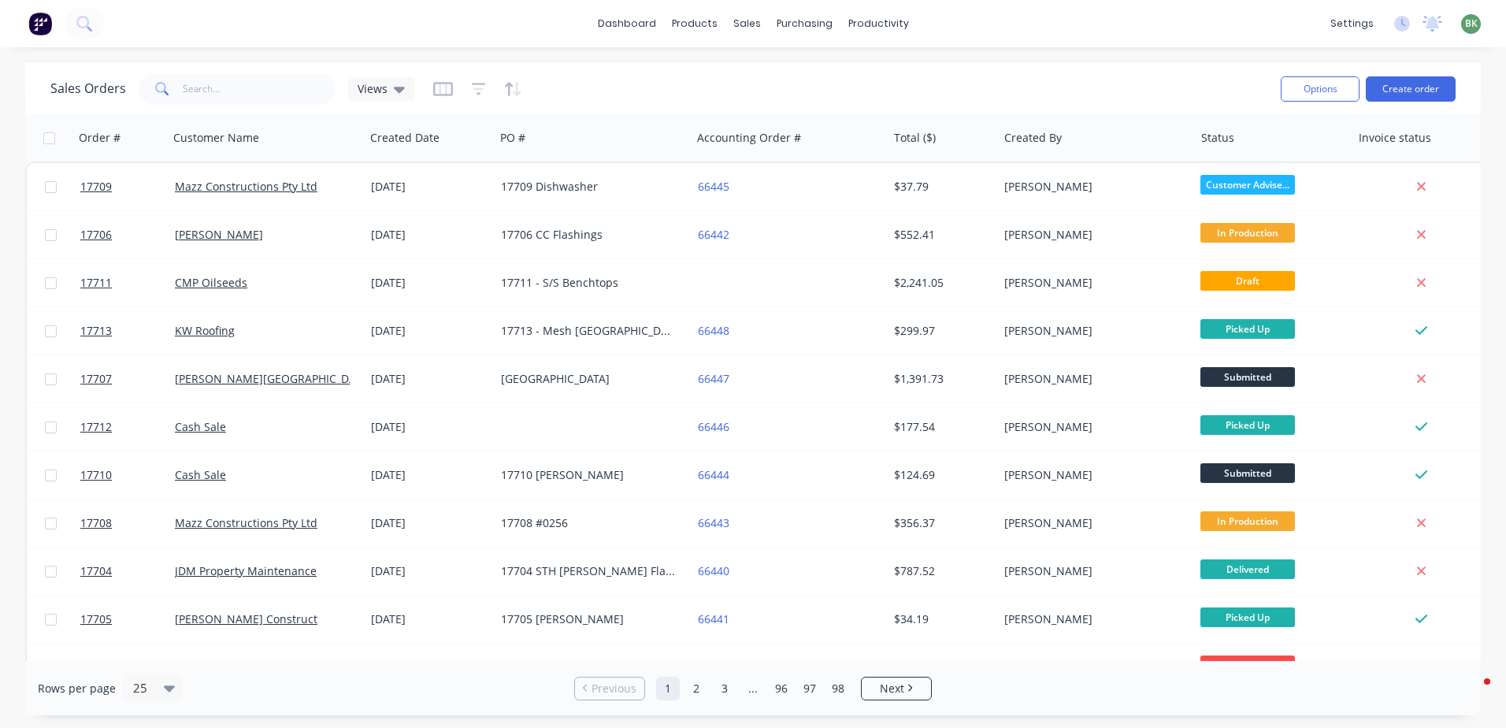 Image resolution: width=1506 pixels, height=728 pixels. I want to click on a: Page 1 is your current page, so click(668, 688).